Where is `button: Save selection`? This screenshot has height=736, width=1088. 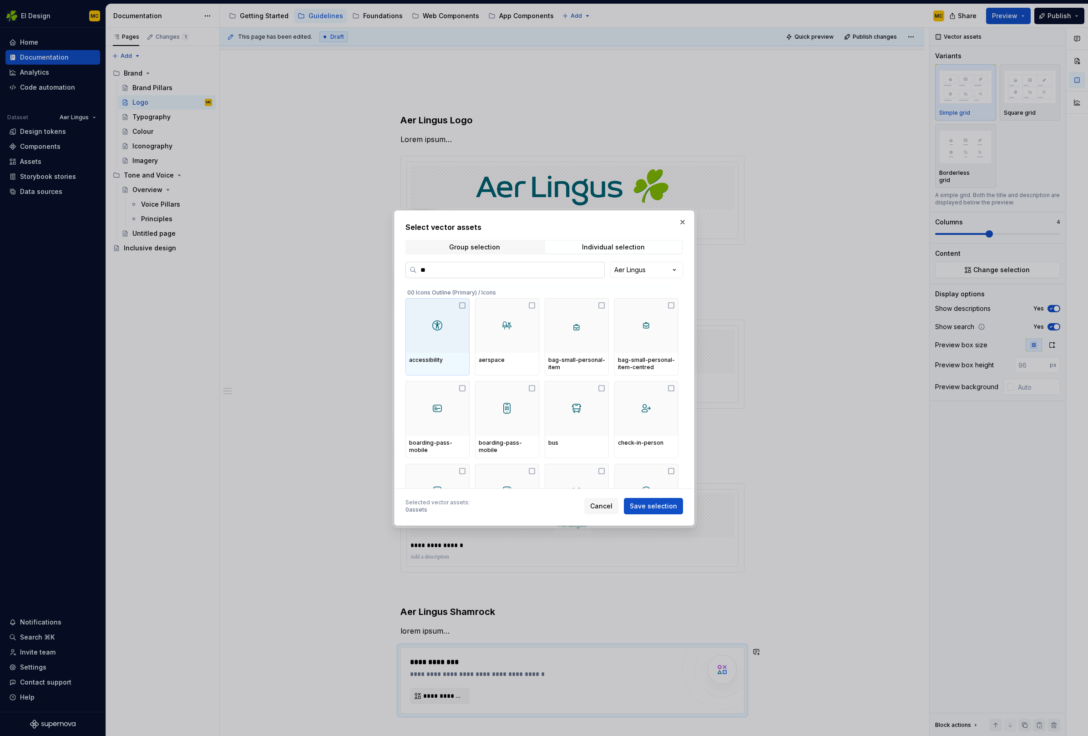 button: Save selection is located at coordinates (653, 506).